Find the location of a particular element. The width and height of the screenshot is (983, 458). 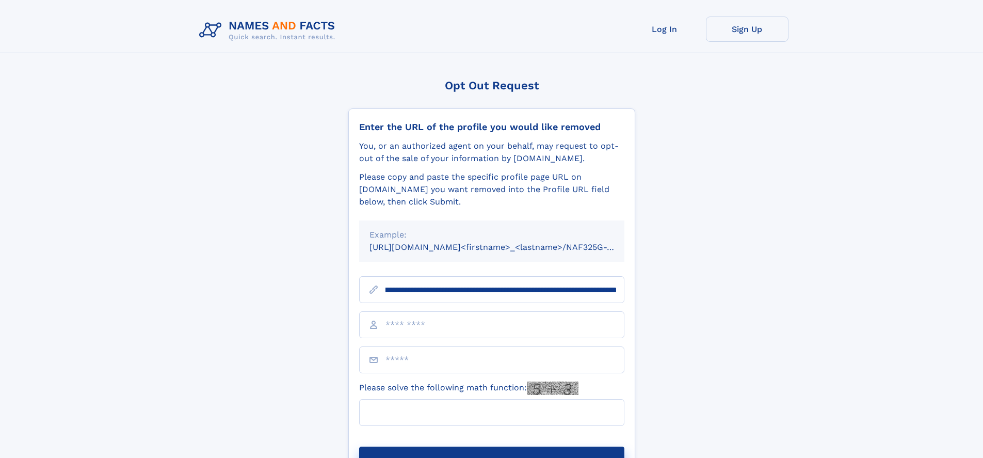

div: Enter the URL of the profile you would like removed is located at coordinates (492, 127).